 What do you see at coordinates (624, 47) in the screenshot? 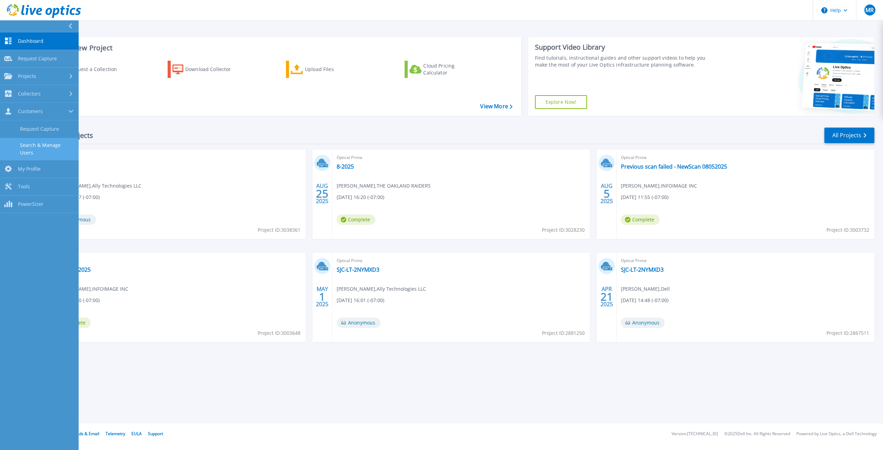
I see `div: Support Video Library` at bounding box center [624, 47].